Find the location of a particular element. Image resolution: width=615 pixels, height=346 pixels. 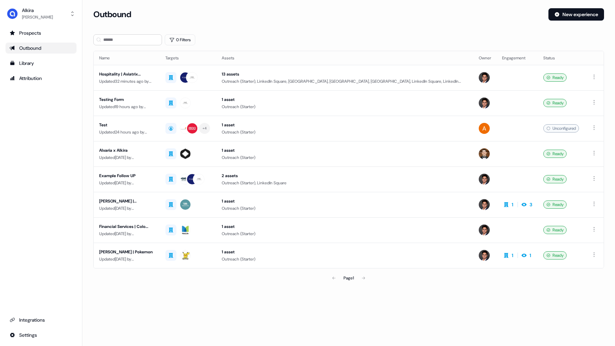

a: Go to prospects is located at coordinates (41, 33).